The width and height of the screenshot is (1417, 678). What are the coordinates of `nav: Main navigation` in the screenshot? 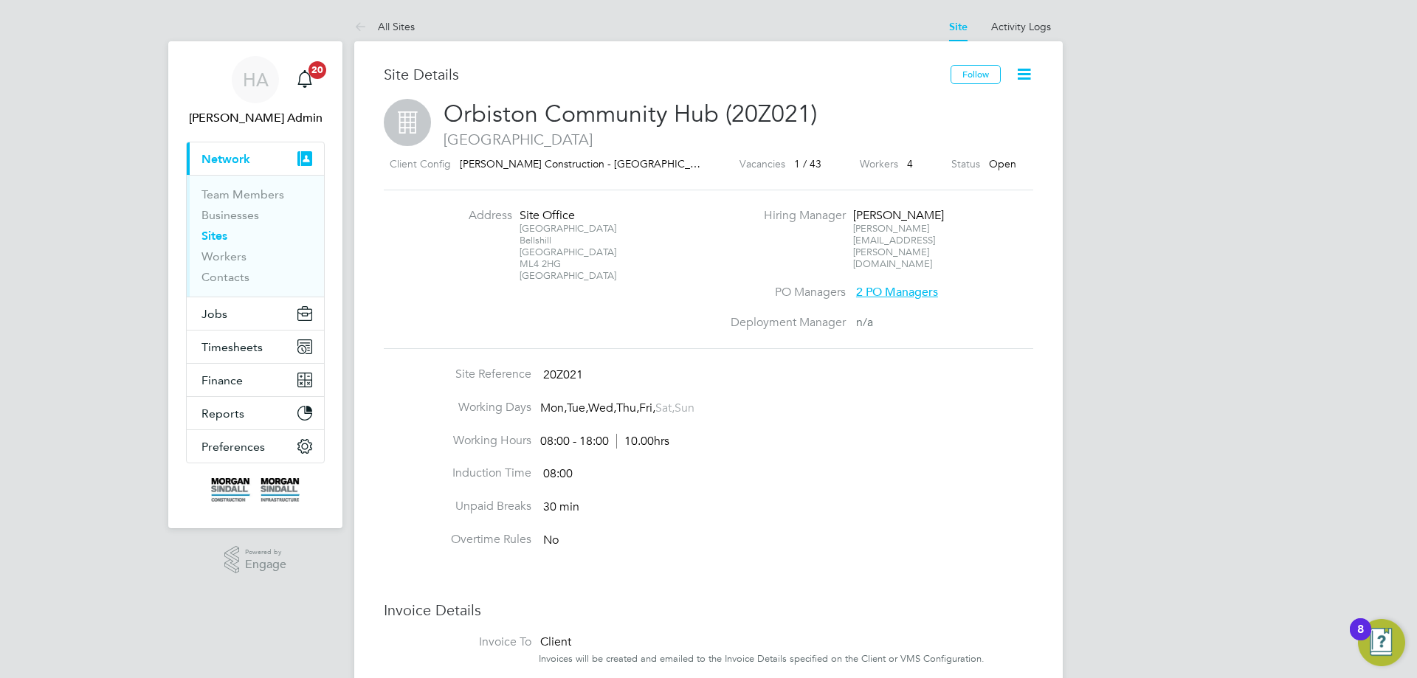 It's located at (255, 285).